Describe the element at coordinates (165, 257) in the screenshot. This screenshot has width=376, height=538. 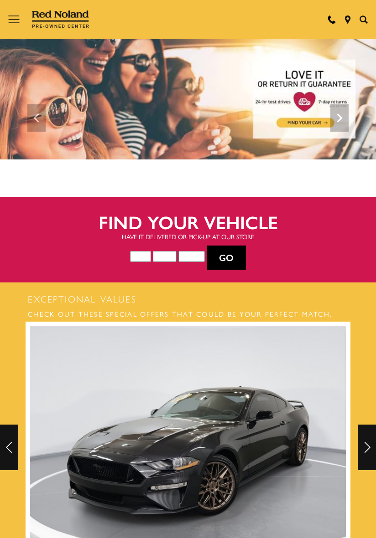
I see `select: Vehicle Make` at that location.